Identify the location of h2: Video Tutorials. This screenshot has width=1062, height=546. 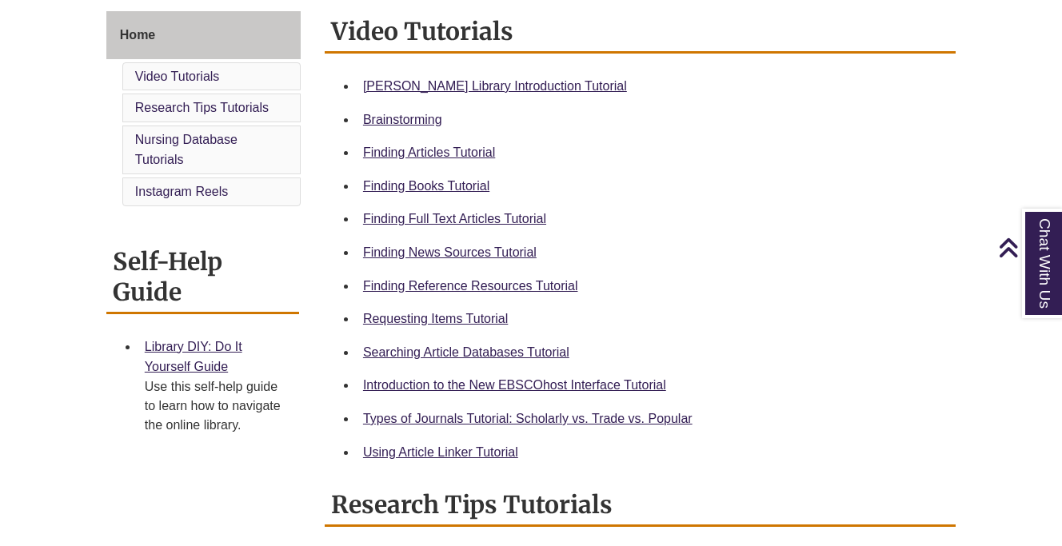
(640, 32).